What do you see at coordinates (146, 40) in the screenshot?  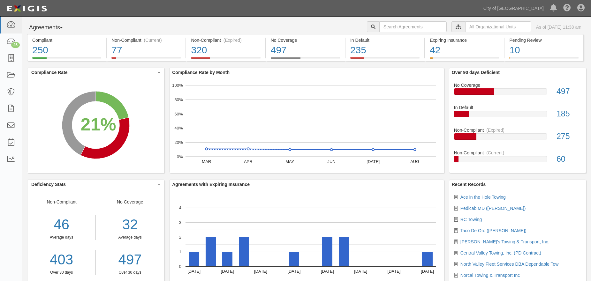 I see `div: Non-Compliant (Current)` at bounding box center [146, 40].